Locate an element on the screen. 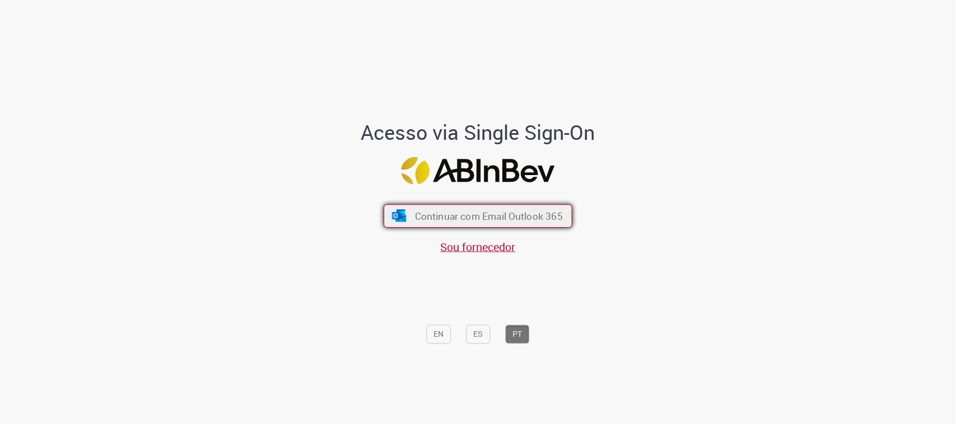  a: Sou fornecedor is located at coordinates (478, 247).